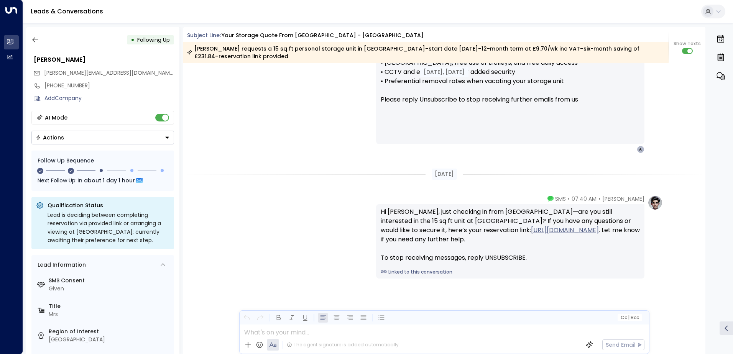 The width and height of the screenshot is (733, 354). Describe the element at coordinates (103, 180) in the screenshot. I see `div: Next Follow Up:` at that location.